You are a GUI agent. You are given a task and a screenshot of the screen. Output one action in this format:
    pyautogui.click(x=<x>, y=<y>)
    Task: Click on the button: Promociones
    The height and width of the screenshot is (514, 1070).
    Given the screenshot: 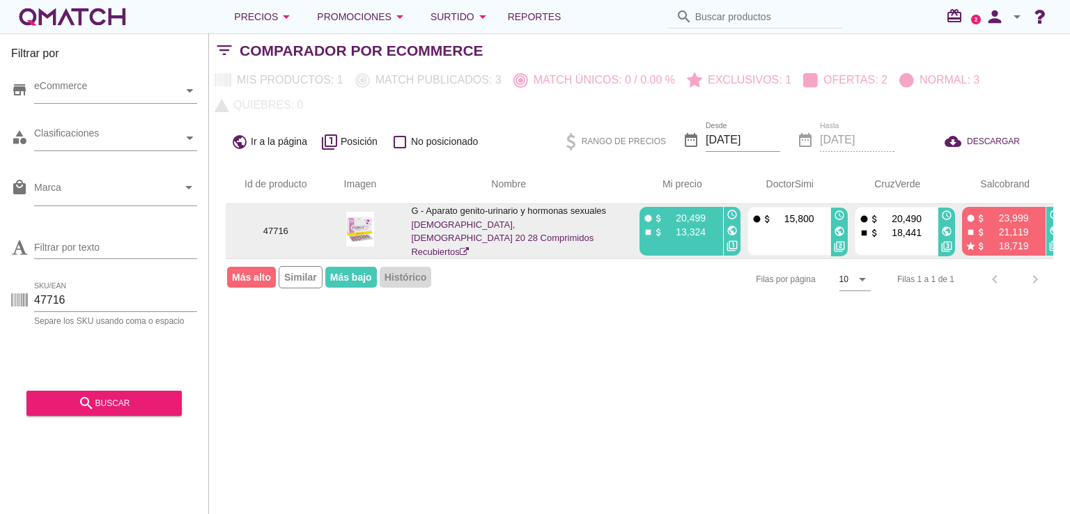 What is the action you would take?
    pyautogui.click(x=362, y=17)
    